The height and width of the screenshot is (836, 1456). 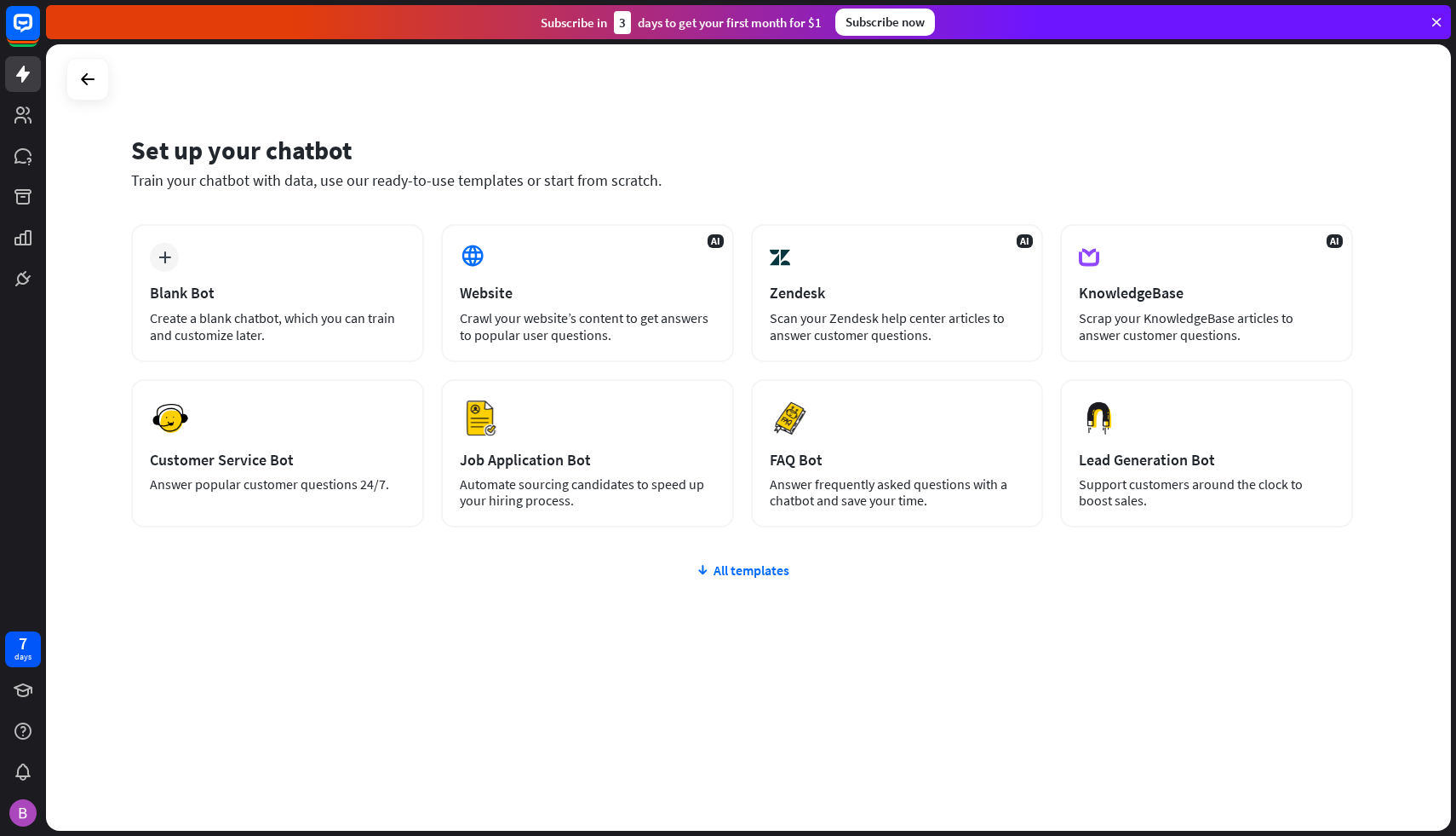 I want to click on div: Subscribe in days to get your first month for $1, so click(x=682, y=22).